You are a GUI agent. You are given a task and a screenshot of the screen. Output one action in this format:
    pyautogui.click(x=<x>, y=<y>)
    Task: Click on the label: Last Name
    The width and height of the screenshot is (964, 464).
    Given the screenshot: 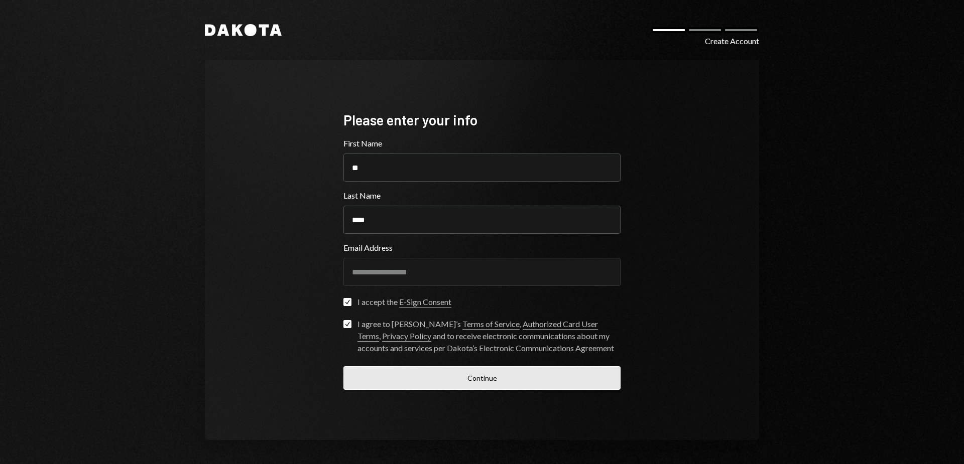 What is the action you would take?
    pyautogui.click(x=482, y=196)
    